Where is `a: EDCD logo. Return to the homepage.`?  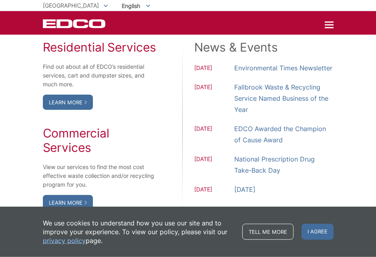
a: EDCD logo. Return to the homepage. is located at coordinates (74, 24).